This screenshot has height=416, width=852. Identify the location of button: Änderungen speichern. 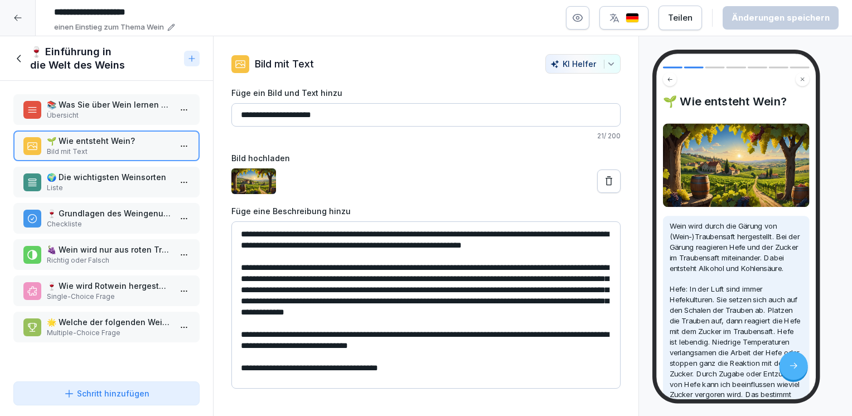
(781, 18).